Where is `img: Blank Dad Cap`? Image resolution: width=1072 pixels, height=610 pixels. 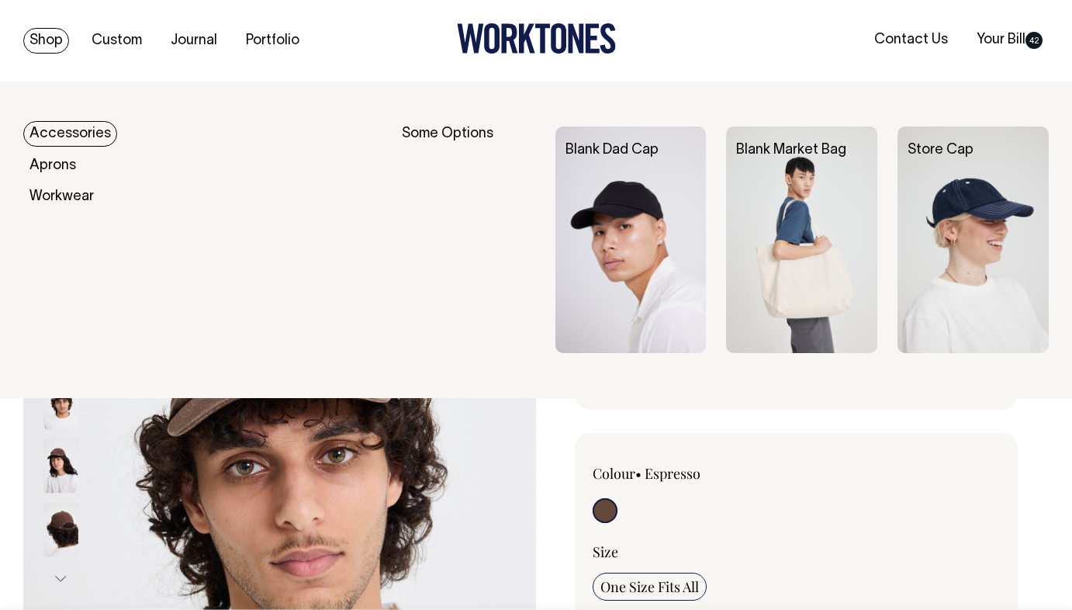 img: Blank Dad Cap is located at coordinates (631, 240).